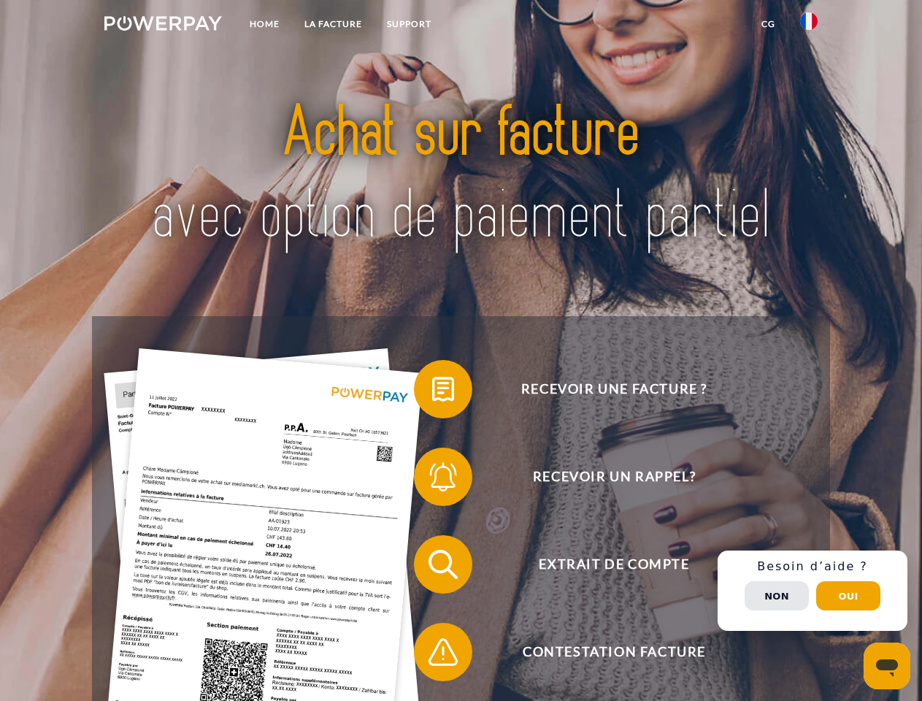 This screenshot has height=701, width=922. What do you see at coordinates (461, 174) in the screenshot?
I see `img: title-powerpay_fr.svg` at bounding box center [461, 174].